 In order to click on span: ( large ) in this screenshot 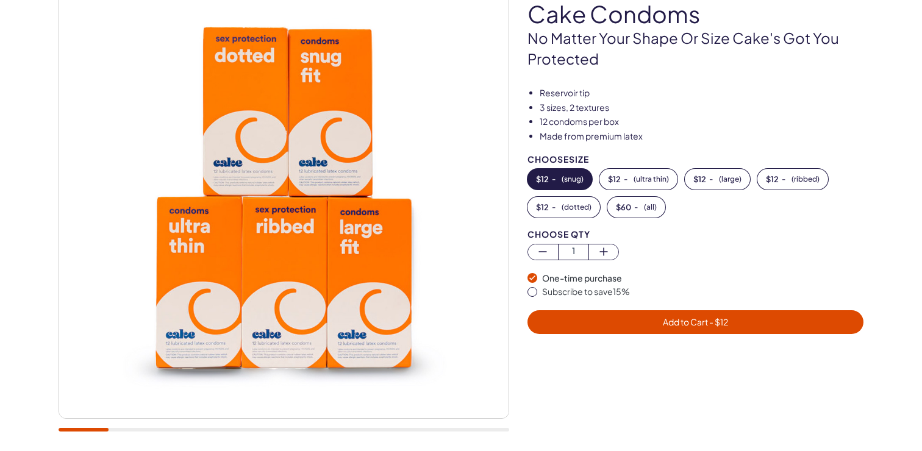, I will do `click(730, 179)`.